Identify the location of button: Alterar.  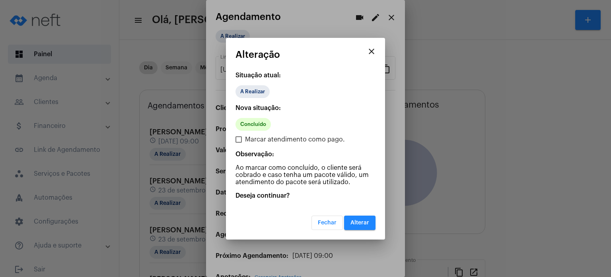
(360, 223).